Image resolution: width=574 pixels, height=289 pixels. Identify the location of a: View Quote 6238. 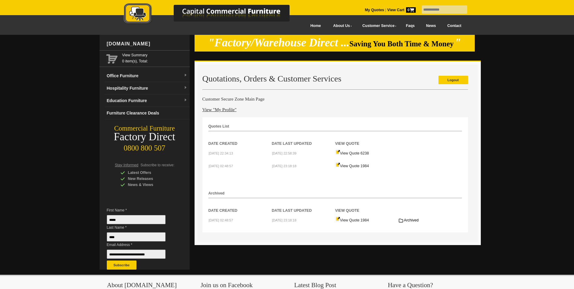
(352, 153).